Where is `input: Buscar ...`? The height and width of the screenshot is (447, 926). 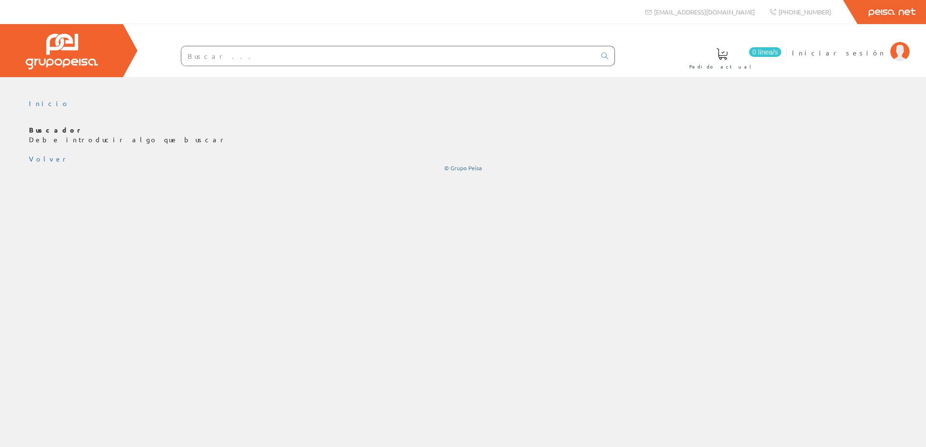
input: Buscar ... is located at coordinates (388, 56).